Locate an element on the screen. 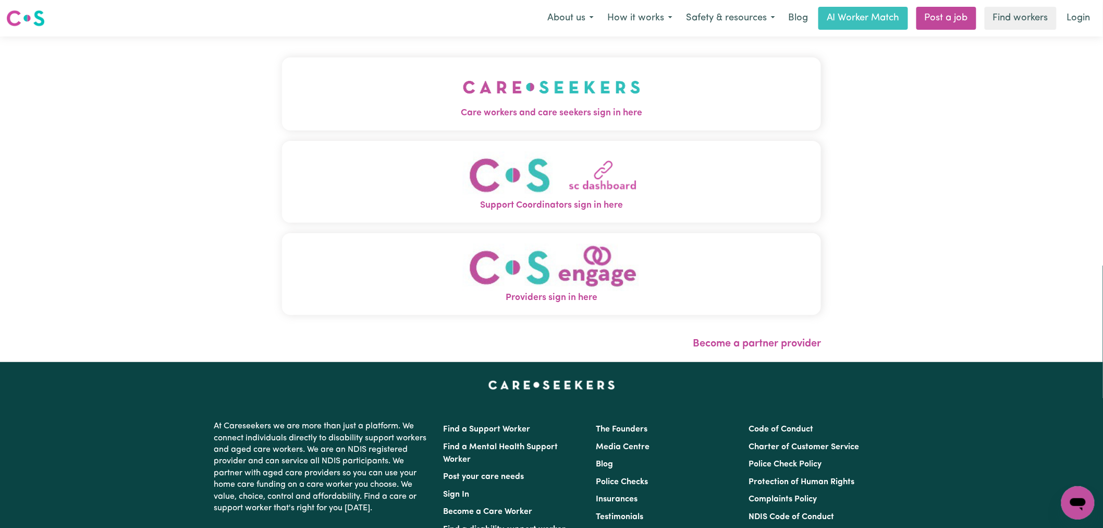 This screenshot has width=1103, height=528. a: Insurances is located at coordinates (617, 499).